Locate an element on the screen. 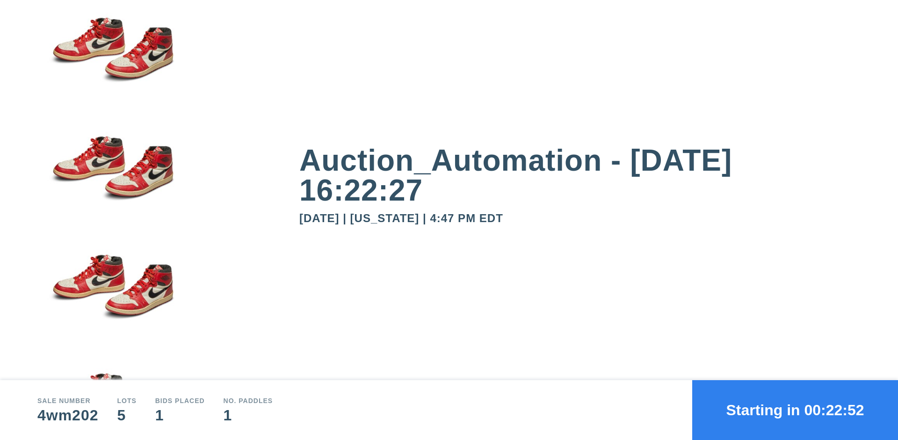 Image resolution: width=898 pixels, height=440 pixels. button: Starting in 00:22:52 is located at coordinates (795, 410).